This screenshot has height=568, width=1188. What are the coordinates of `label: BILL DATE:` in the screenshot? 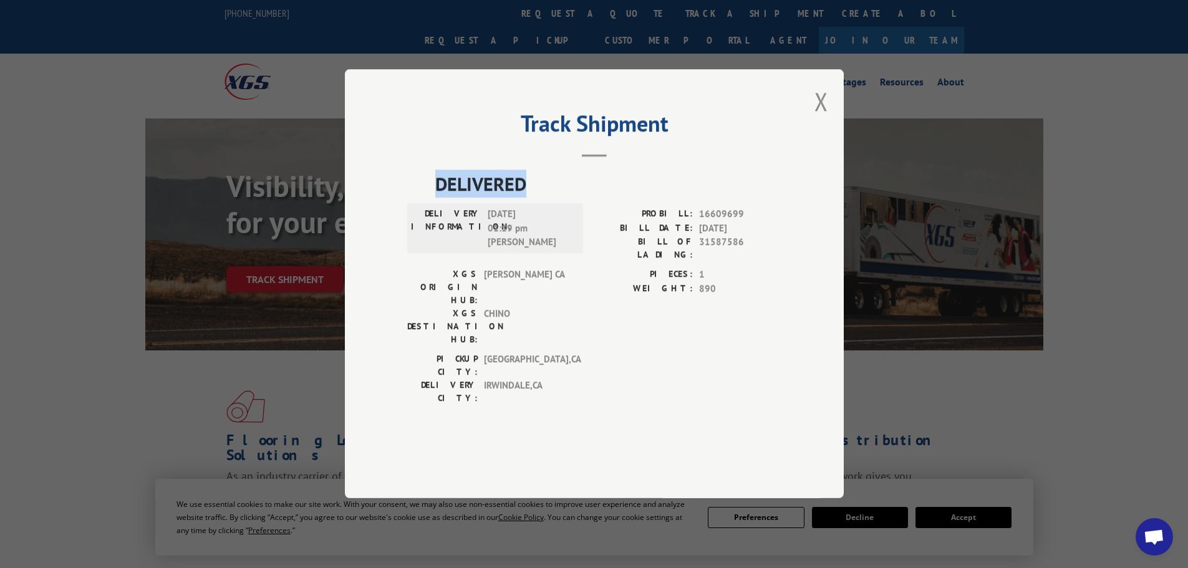 It's located at (644, 228).